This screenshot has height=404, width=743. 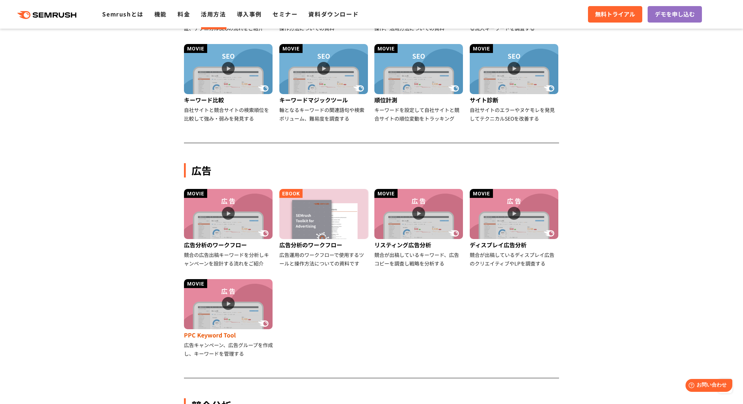 I want to click on div: 競合が出稿しているディスプレイ広告のクリエイティブやLPを調査する, so click(x=515, y=259).